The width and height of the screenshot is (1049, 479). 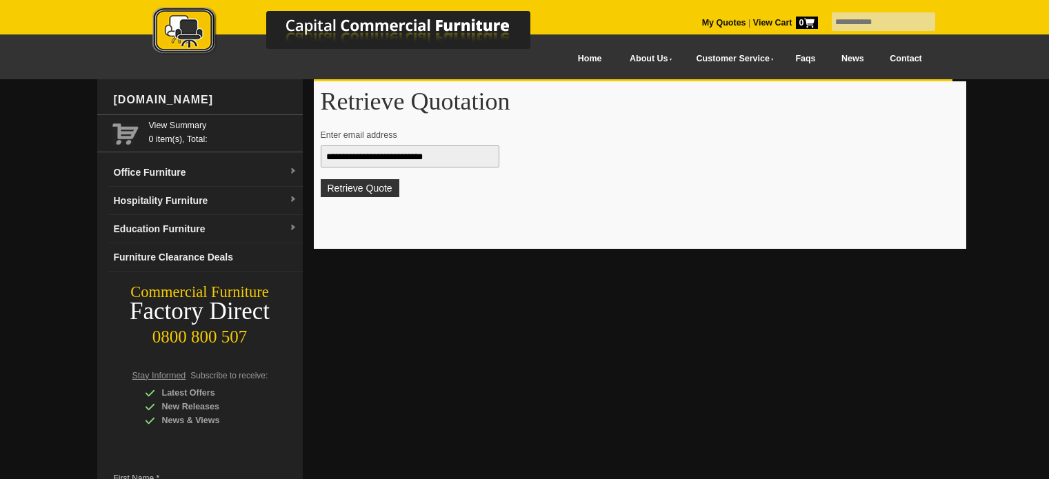 I want to click on span: Stay Informed, so click(x=159, y=376).